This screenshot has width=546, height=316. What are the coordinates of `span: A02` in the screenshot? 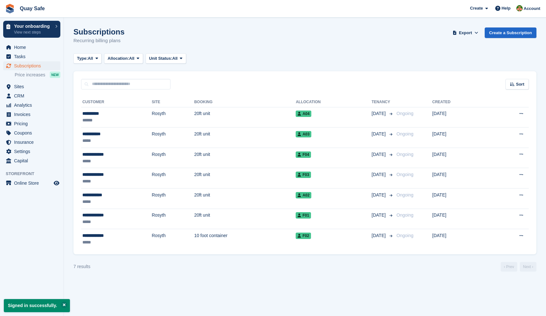 It's located at (303, 195).